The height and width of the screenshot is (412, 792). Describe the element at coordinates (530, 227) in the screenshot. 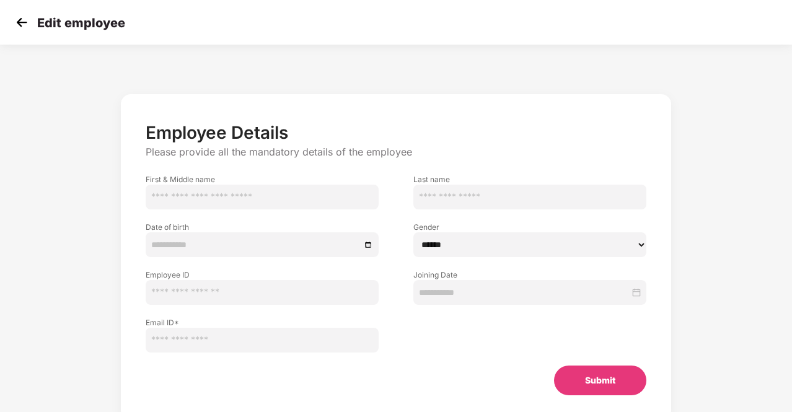

I see `label: Gender` at that location.